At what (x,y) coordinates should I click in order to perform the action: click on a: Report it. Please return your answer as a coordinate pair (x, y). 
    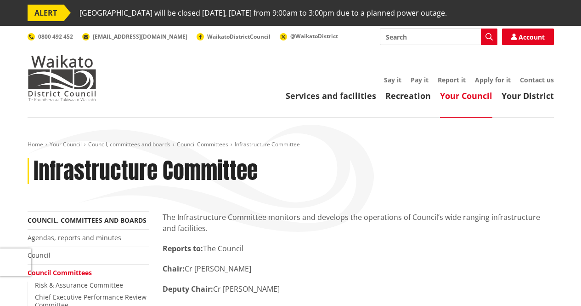
    Looking at the image, I should click on (452, 79).